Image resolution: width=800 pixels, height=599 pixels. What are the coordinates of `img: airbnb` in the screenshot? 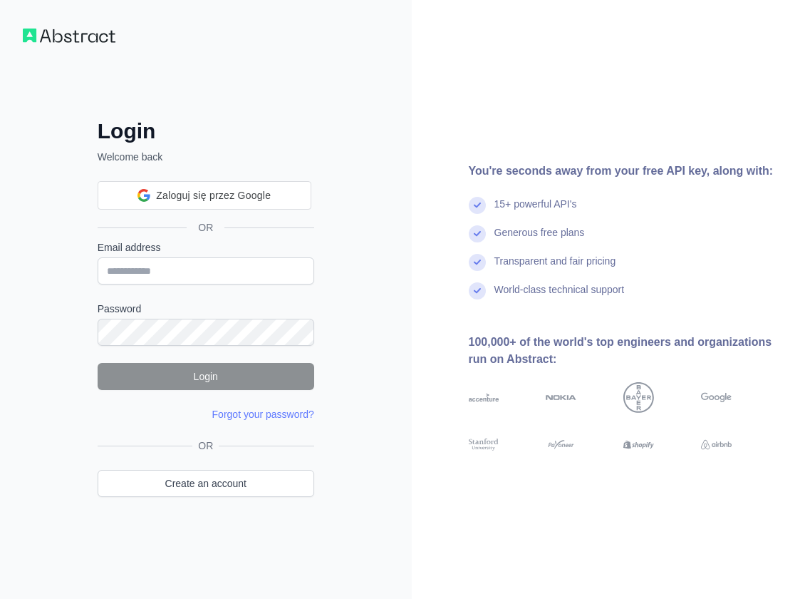 It's located at (716, 444).